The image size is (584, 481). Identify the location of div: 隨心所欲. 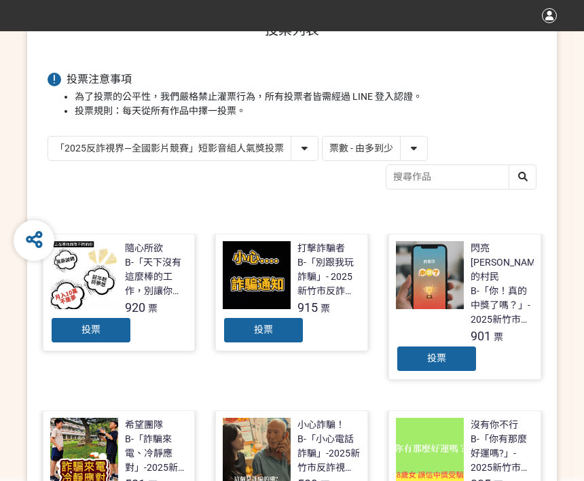
(144, 248).